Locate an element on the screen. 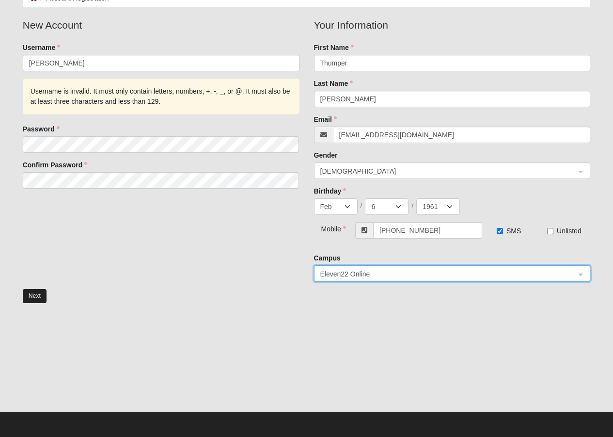  button: Next is located at coordinates (34, 296).